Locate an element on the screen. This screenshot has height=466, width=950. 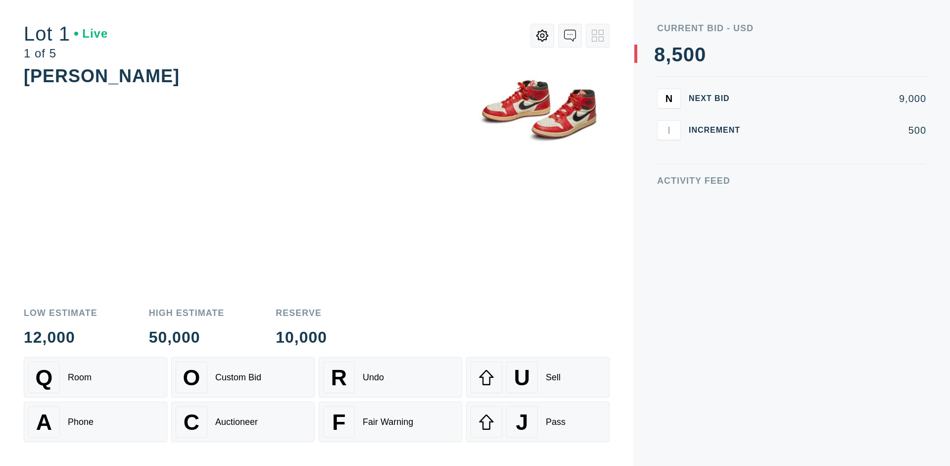
div: 5 is located at coordinates (677, 54).